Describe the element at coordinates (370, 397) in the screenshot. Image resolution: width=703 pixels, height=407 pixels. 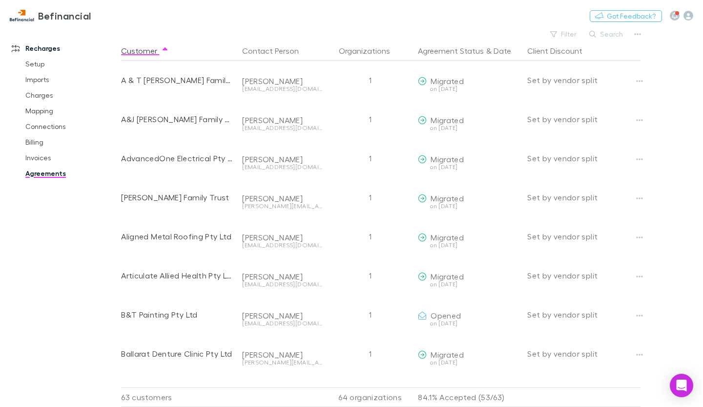
I see `div: 64 organizations` at that location.